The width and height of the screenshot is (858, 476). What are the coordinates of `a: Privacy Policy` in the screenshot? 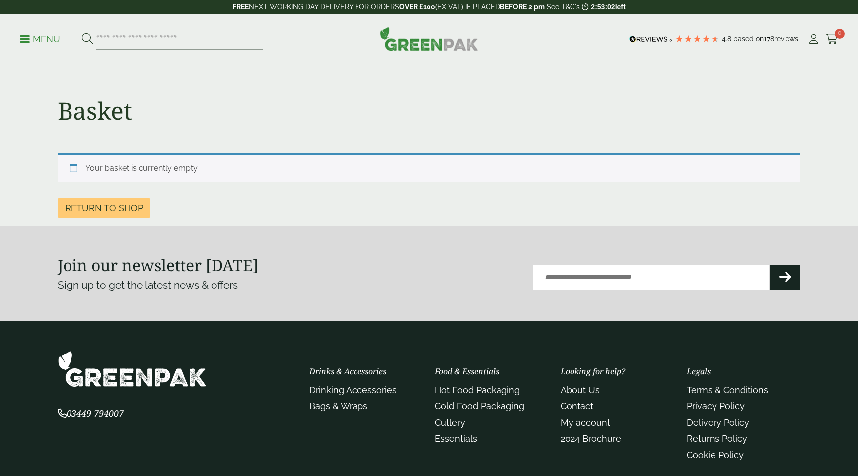 It's located at (715, 406).